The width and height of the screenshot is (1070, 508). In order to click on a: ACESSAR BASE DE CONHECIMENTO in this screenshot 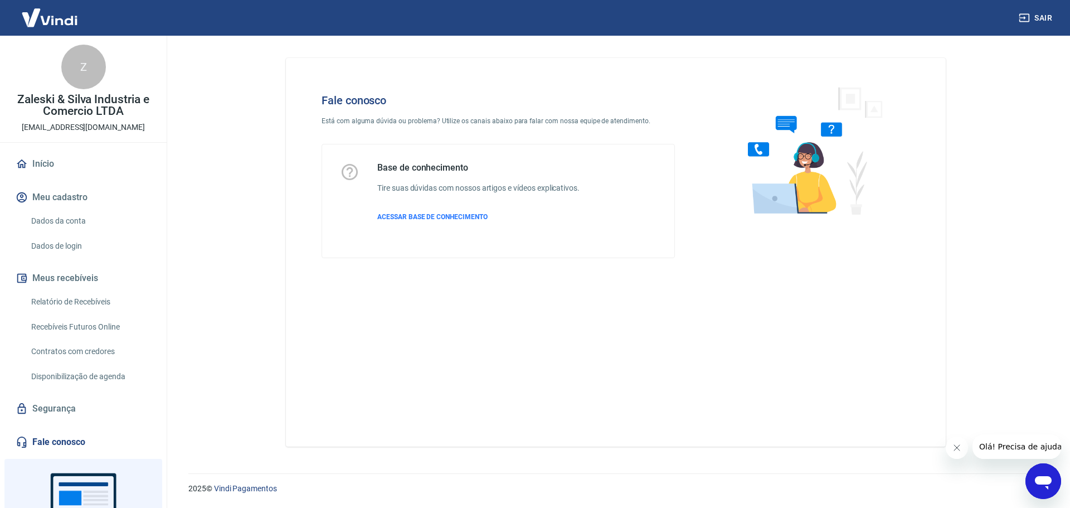, I will do `click(478, 217)`.